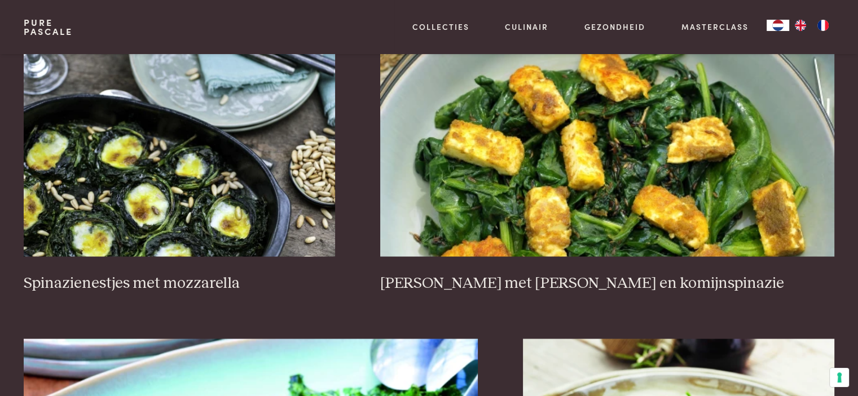 This screenshot has height=396, width=858. I want to click on a: PurePascale, so click(48, 27).